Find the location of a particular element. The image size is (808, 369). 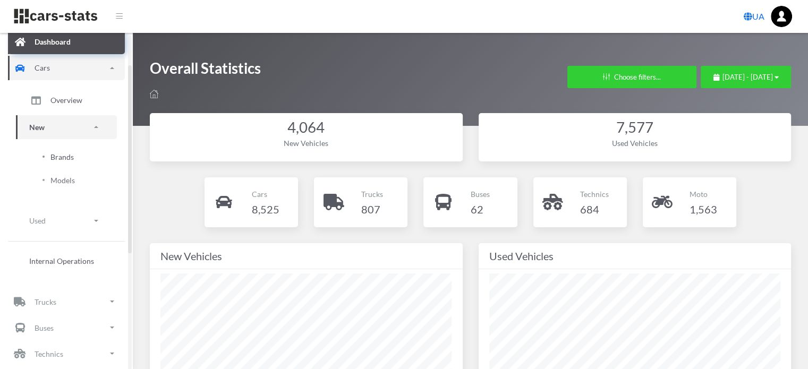

div: 4,064 is located at coordinates (306, 128).